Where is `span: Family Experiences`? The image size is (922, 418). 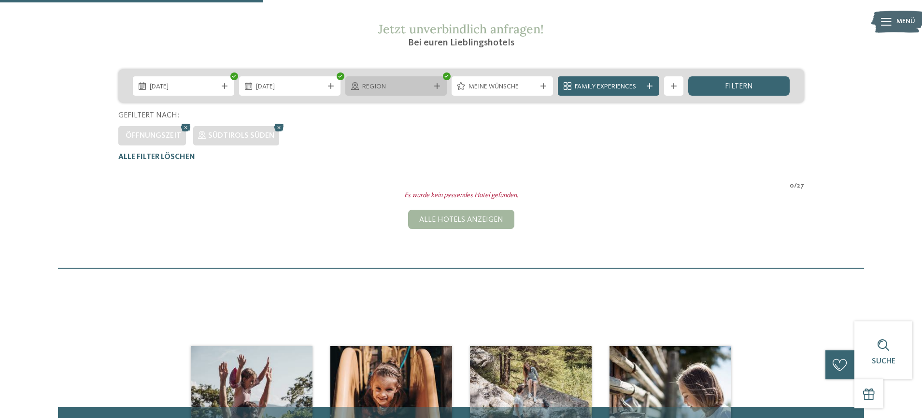
span: Family Experiences is located at coordinates (609, 87).